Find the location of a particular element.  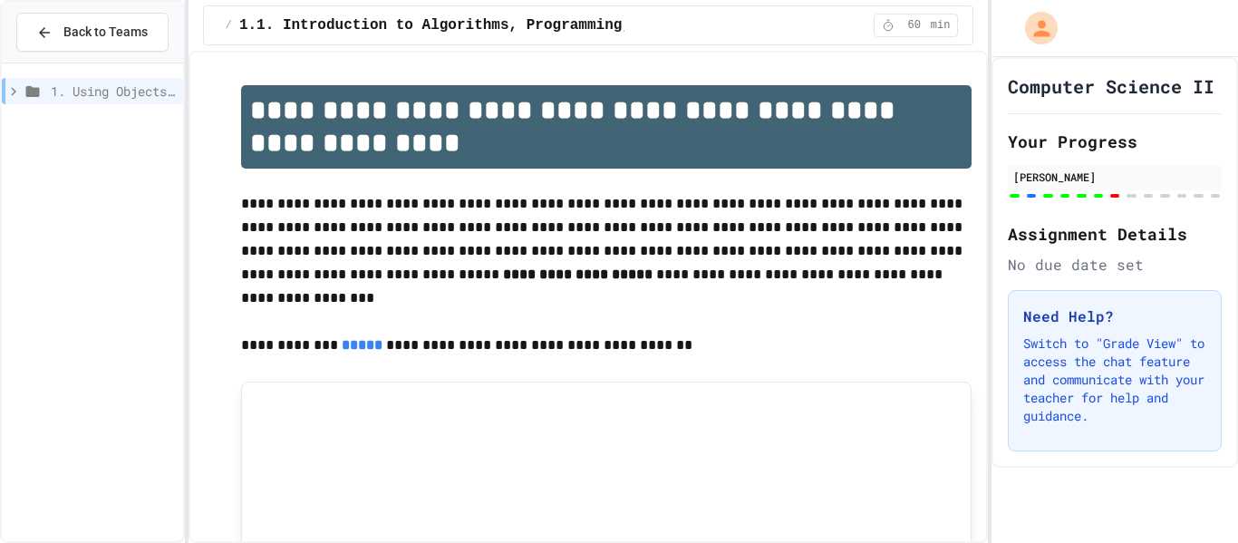

span: Back to Teams is located at coordinates (105, 32).